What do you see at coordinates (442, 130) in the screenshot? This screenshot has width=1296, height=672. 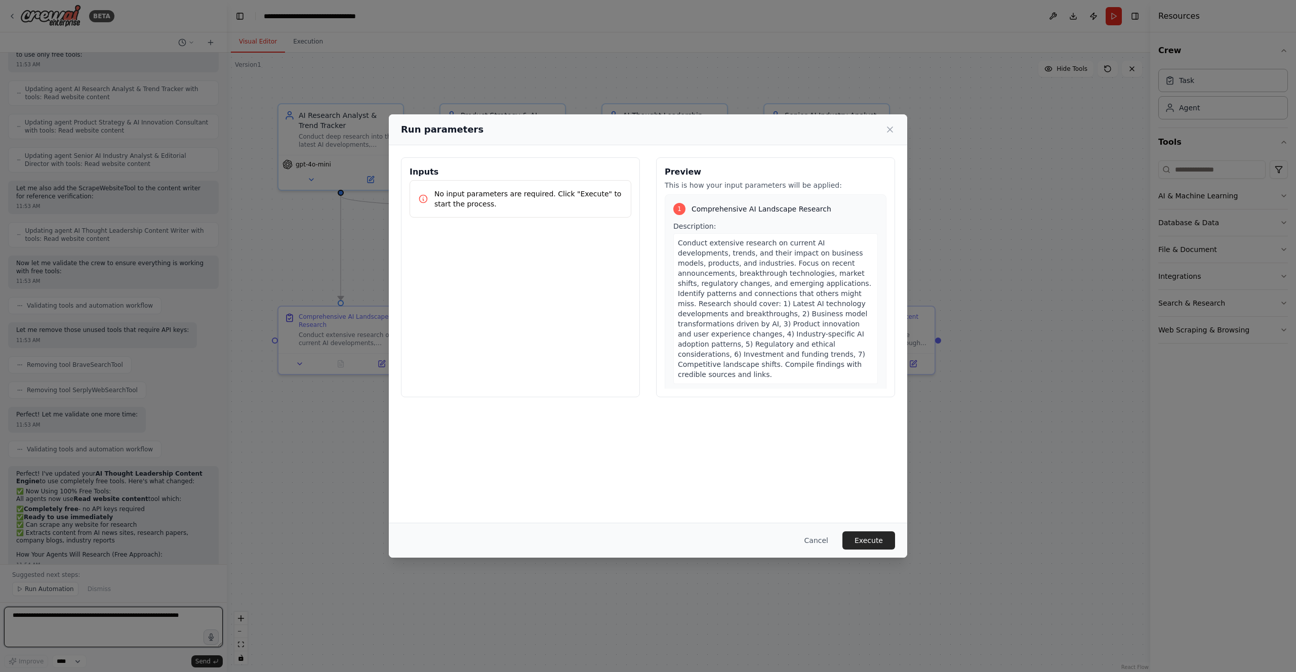 I see `h2: Run parameters` at bounding box center [442, 130].